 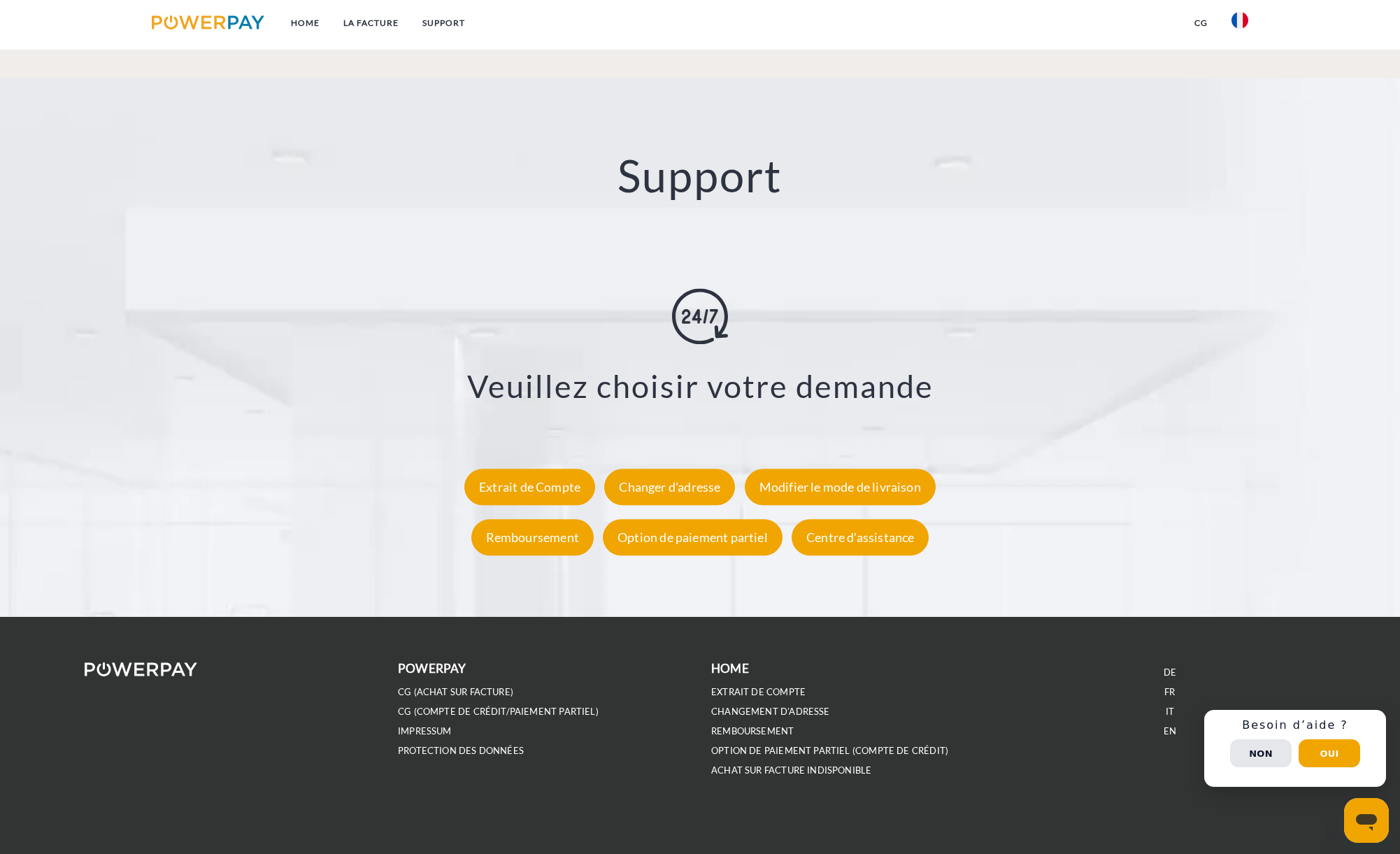 What do you see at coordinates (1261, 753) in the screenshot?
I see `button: Non` at bounding box center [1261, 753].